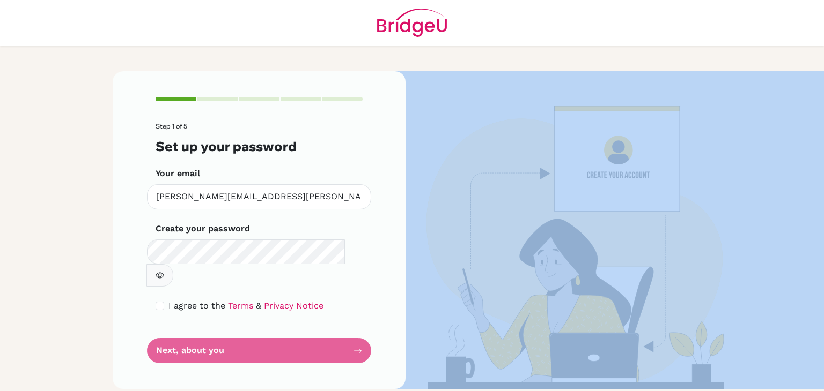  I want to click on a: Privacy Notice, so click(293, 306).